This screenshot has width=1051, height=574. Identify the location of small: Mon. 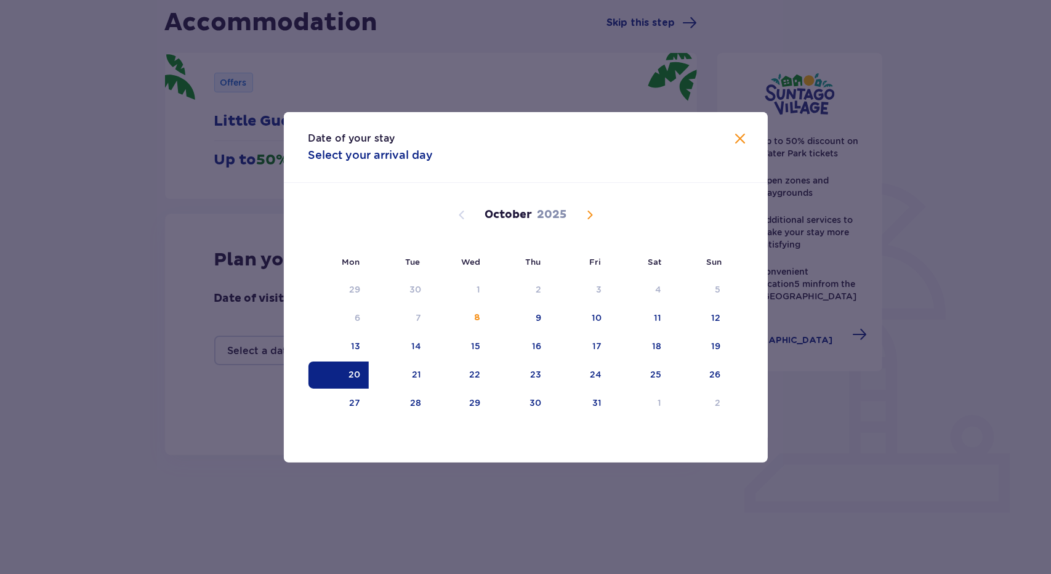
(351, 262).